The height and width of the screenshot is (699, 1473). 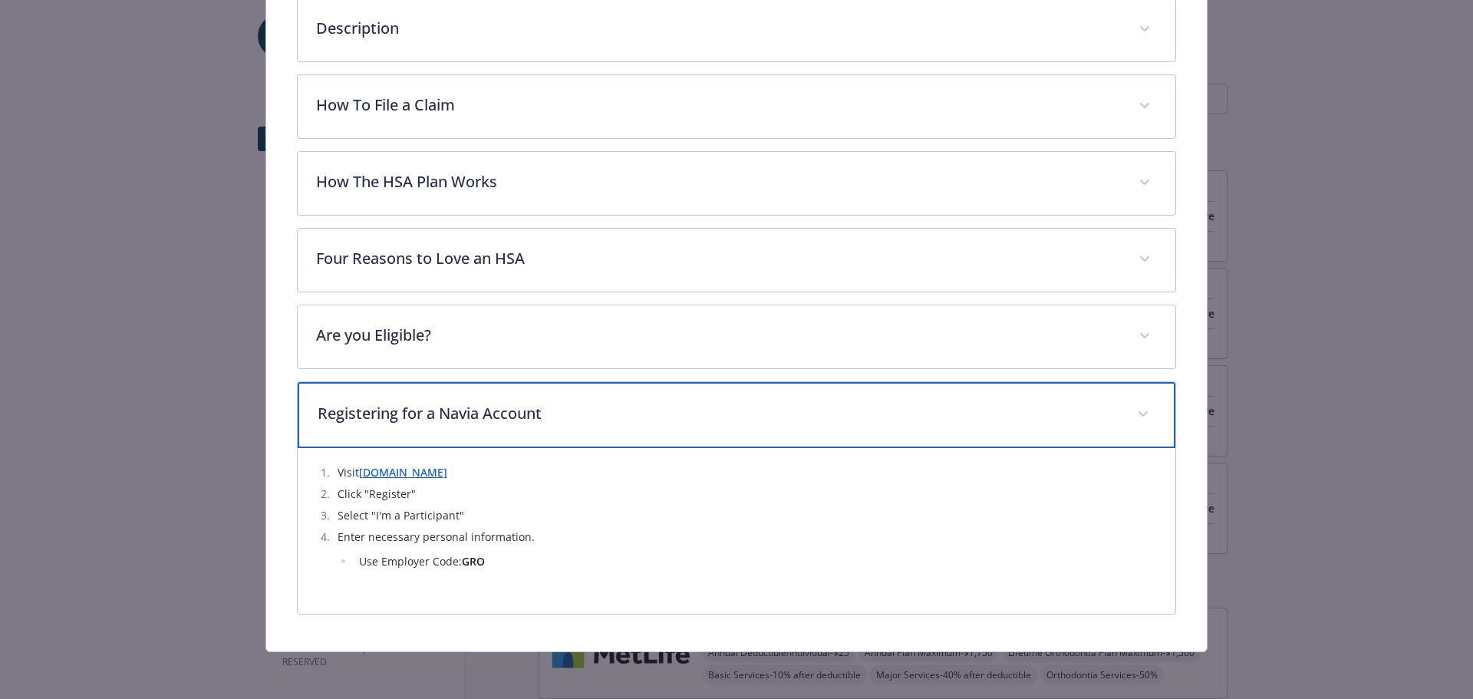 I want to click on div: Are you Eligible?, so click(x=736, y=337).